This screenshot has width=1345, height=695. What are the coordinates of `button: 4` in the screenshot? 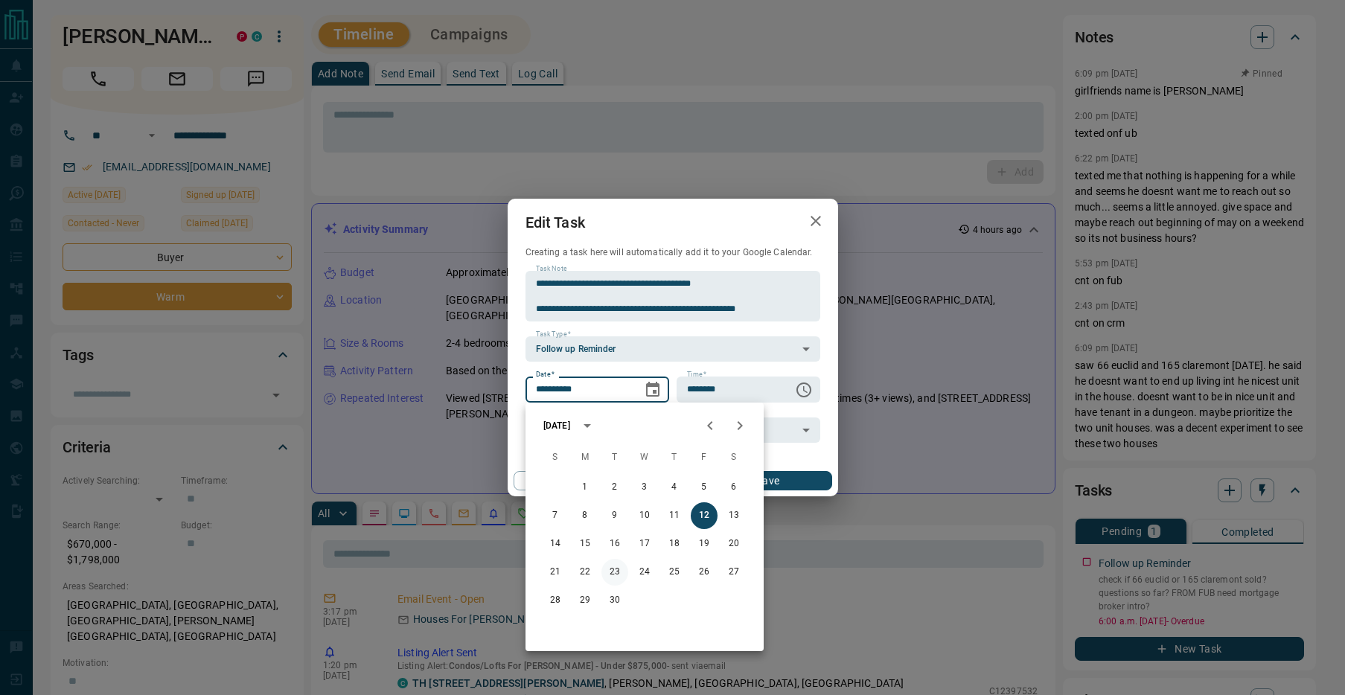 It's located at (674, 488).